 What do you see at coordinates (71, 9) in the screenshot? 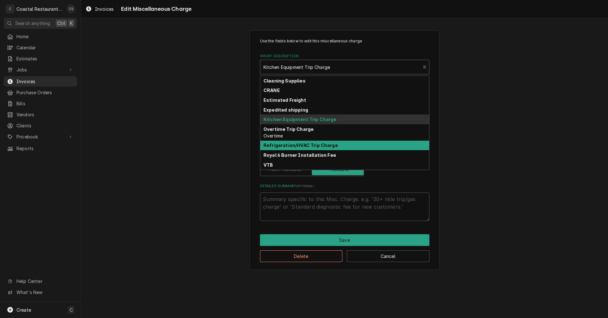
I see `div: CS` at bounding box center [71, 9].